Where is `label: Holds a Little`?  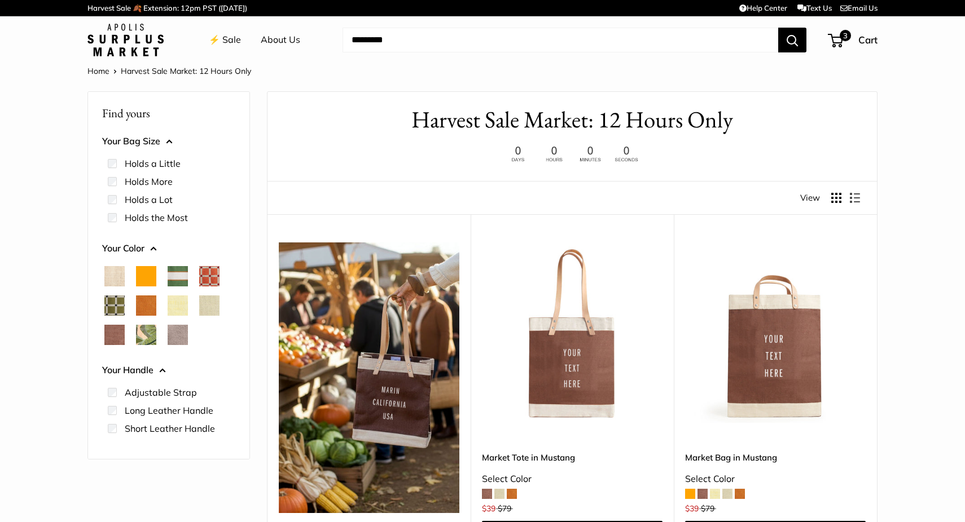
label: Holds a Little is located at coordinates (152, 164).